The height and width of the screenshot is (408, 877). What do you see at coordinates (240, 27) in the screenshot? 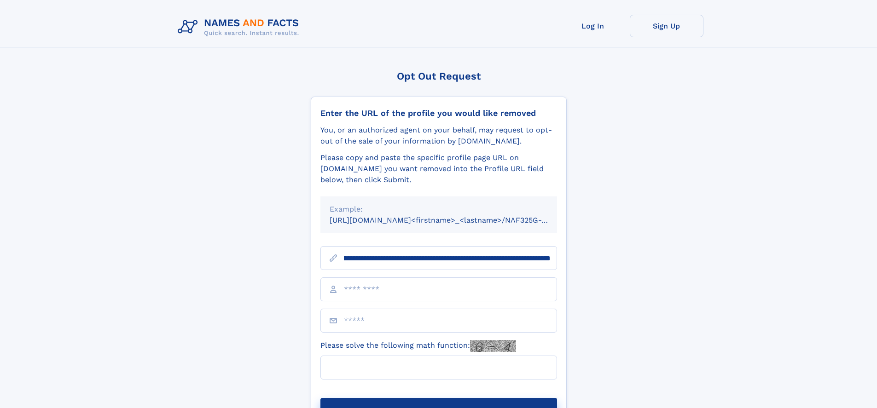
I see `img: Logo Names and Facts` at bounding box center [240, 27].